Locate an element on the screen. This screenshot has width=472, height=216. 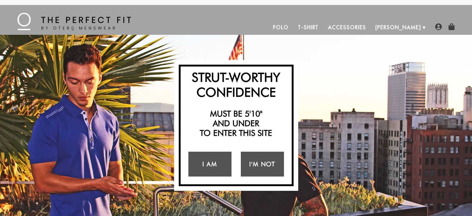
a: I'm Not is located at coordinates (262, 164).